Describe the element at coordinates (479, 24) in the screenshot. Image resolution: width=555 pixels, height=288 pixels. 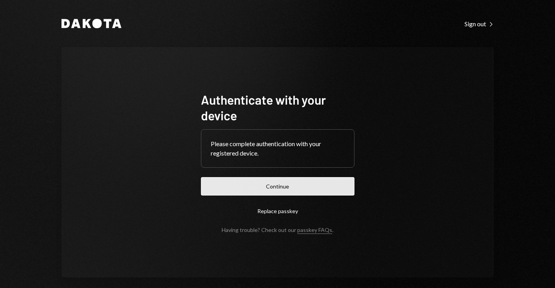
I see `div: Sign out` at that location.